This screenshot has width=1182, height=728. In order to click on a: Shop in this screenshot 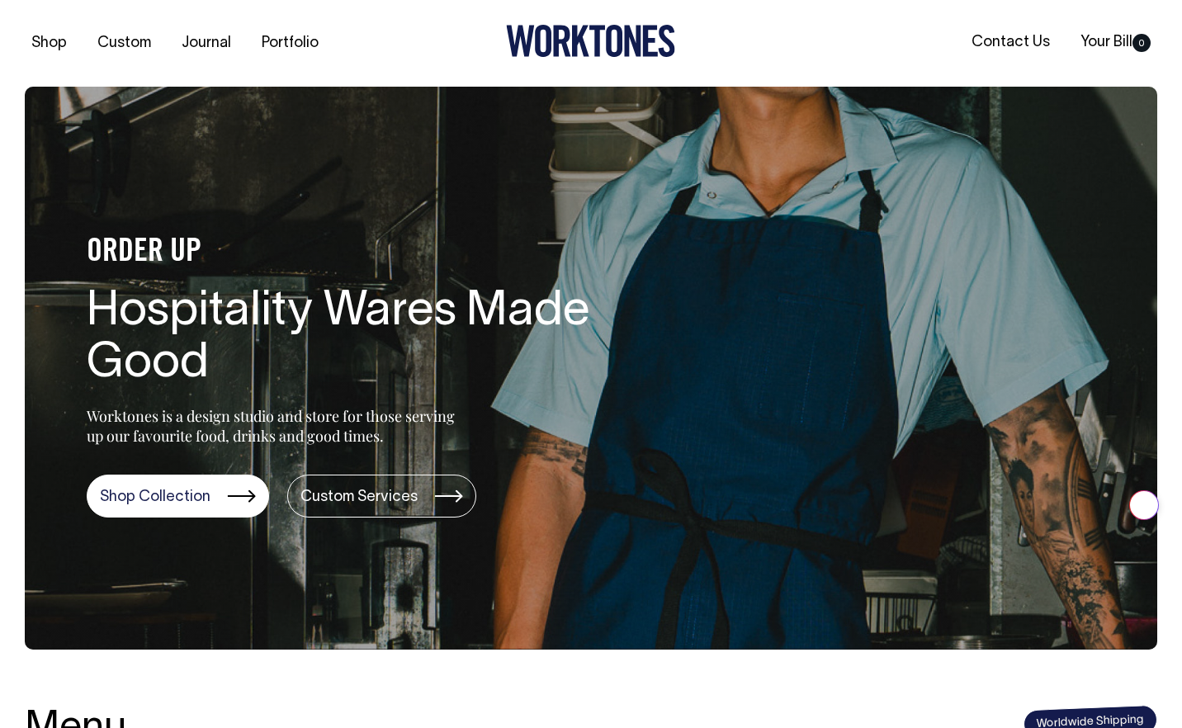, I will do `click(49, 43)`.